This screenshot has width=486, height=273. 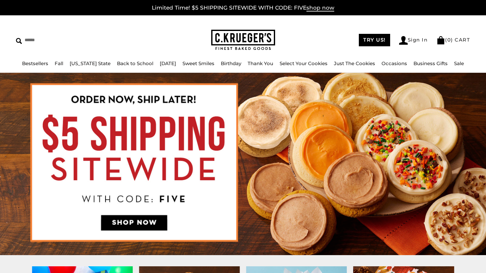 I want to click on img: Search, so click(x=19, y=41).